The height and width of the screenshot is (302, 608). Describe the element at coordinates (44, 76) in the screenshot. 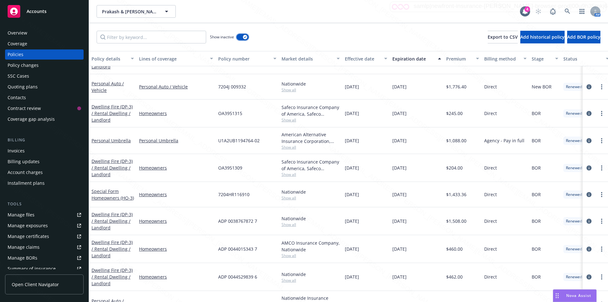

I see `a: SSC Cases` at that location.